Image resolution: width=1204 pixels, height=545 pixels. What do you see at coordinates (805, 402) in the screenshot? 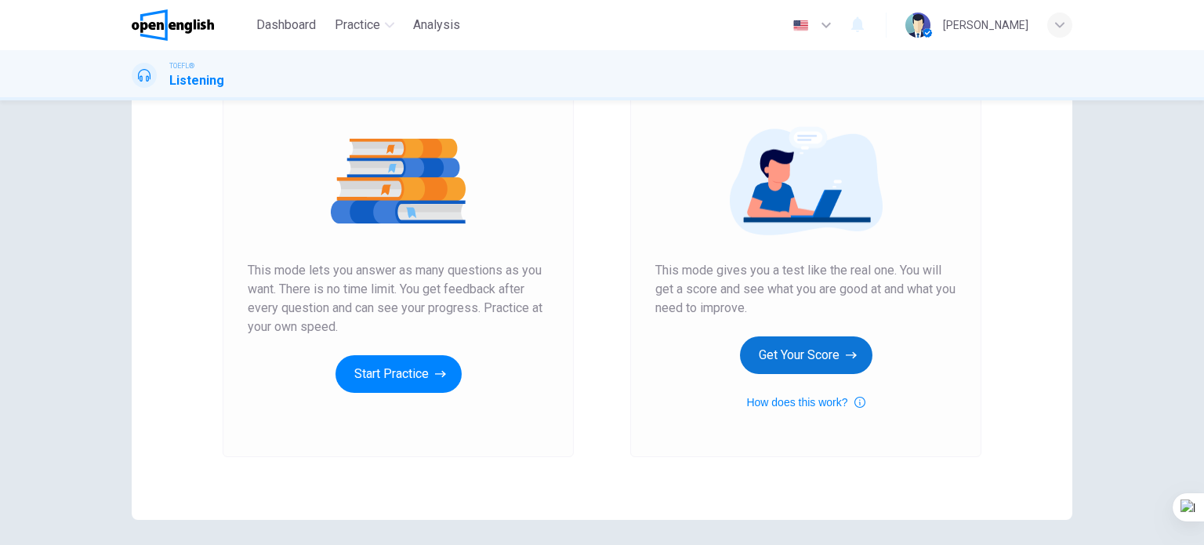
I see `button: How does this work?` at bounding box center [805, 402].